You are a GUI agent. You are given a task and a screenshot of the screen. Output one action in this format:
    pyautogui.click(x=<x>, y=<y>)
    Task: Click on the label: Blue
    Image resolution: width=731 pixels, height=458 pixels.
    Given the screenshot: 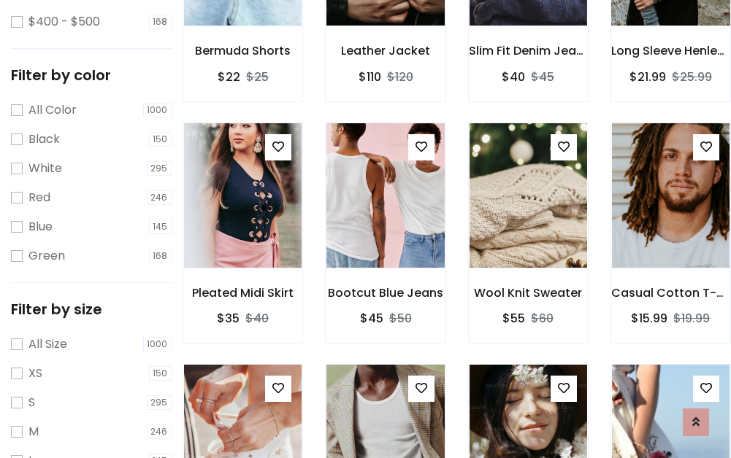 What is the action you would take?
    pyautogui.click(x=40, y=227)
    